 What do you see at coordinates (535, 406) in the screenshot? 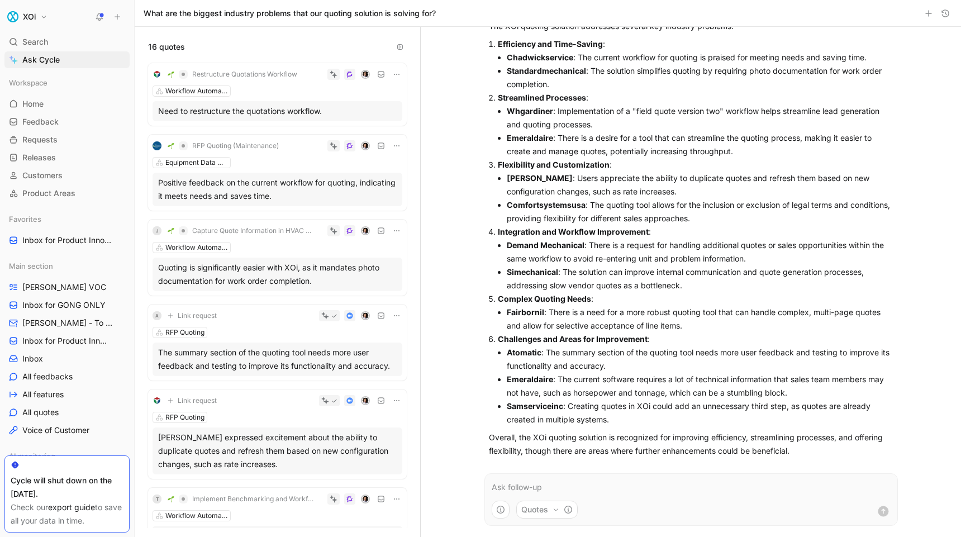
I see `strong: Samserviceinc` at bounding box center [535, 406].